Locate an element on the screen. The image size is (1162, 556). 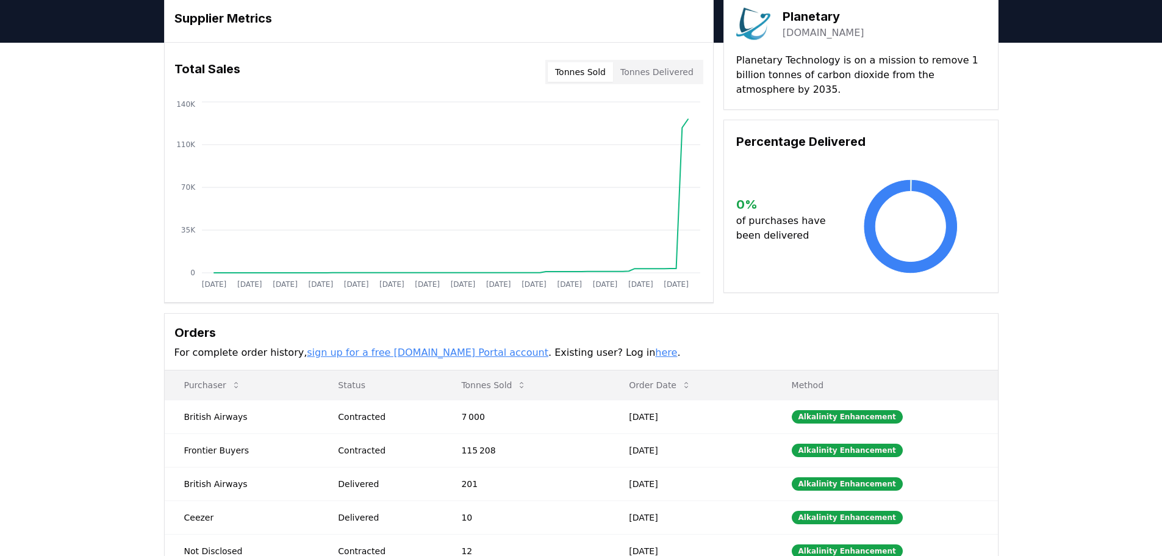
h3: Orders is located at coordinates (581, 333).